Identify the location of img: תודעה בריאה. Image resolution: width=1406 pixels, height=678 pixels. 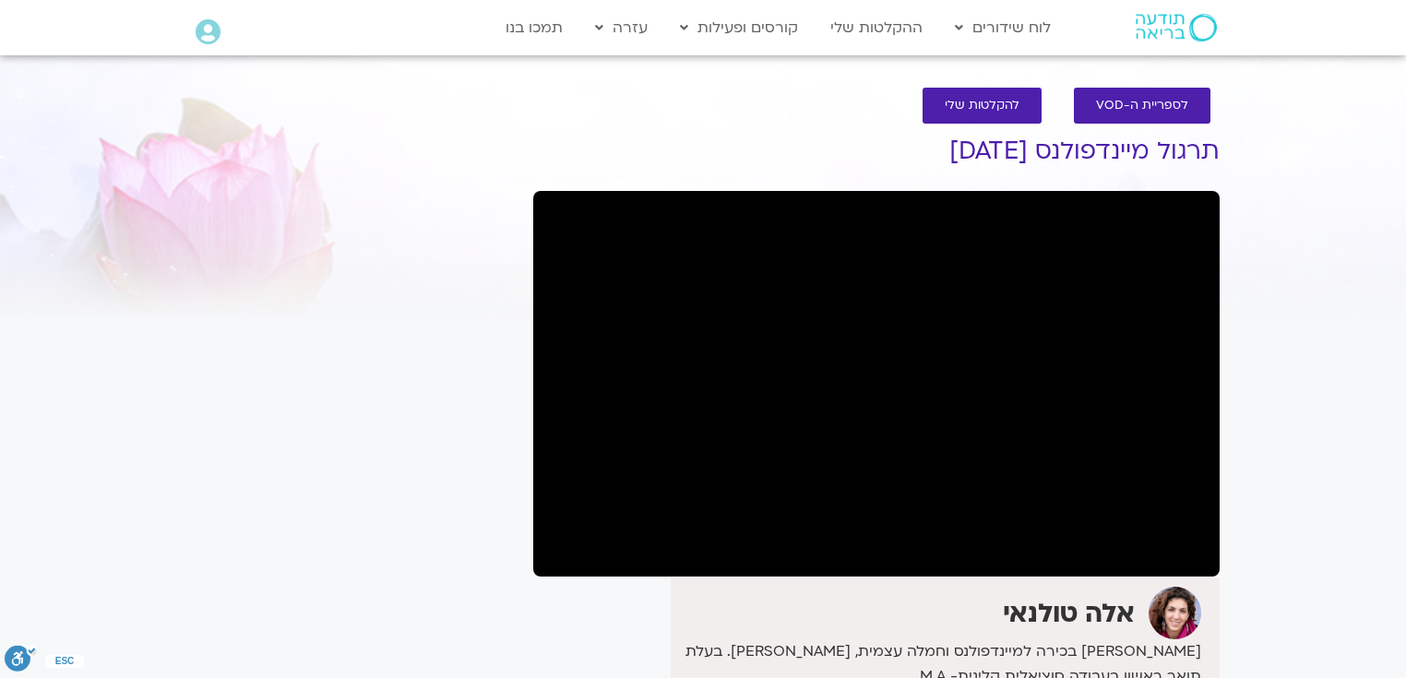
(1176, 28).